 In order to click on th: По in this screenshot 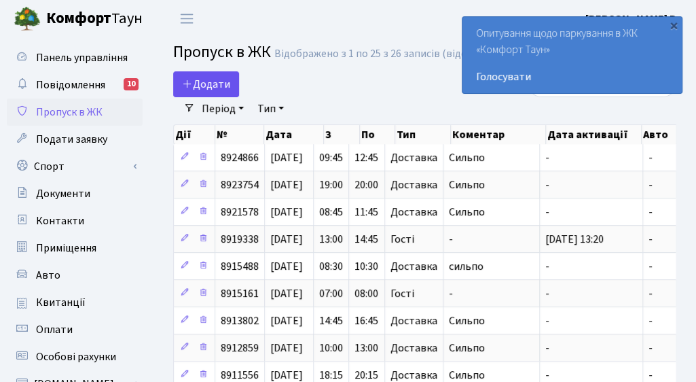, I will do `click(378, 134)`.